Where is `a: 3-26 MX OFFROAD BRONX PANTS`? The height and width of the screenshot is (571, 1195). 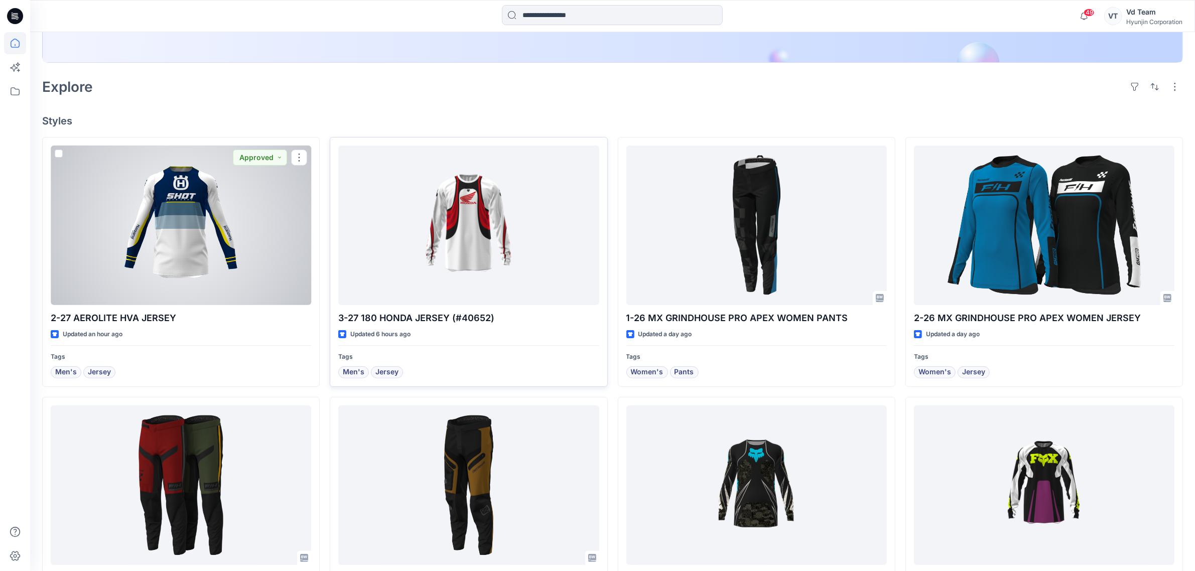
a: 3-26 MX OFFROAD BRONX PANTS is located at coordinates (468, 485).